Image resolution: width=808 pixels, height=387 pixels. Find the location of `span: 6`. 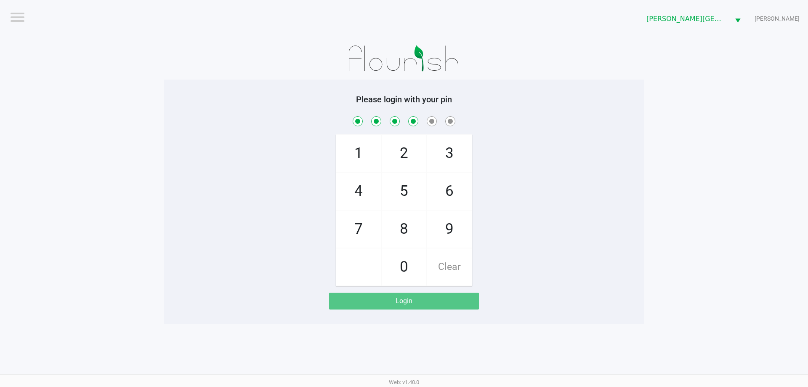

span: 6 is located at coordinates (449, 191).